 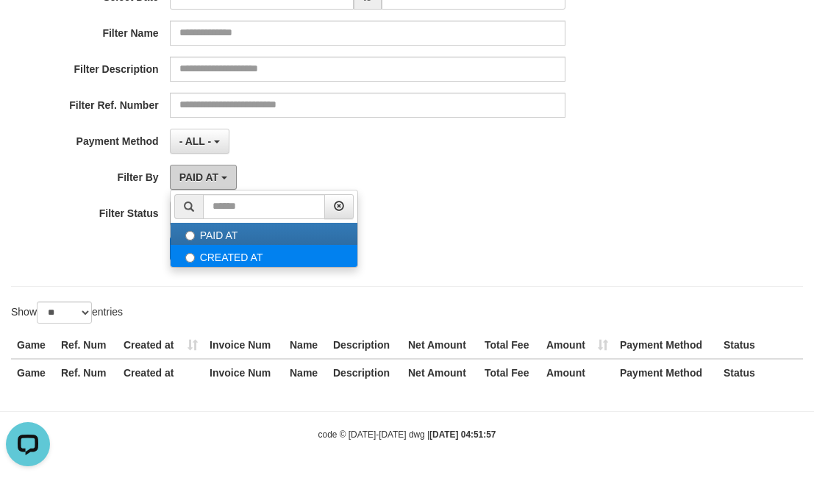 I want to click on label: Show entries, so click(x=67, y=313).